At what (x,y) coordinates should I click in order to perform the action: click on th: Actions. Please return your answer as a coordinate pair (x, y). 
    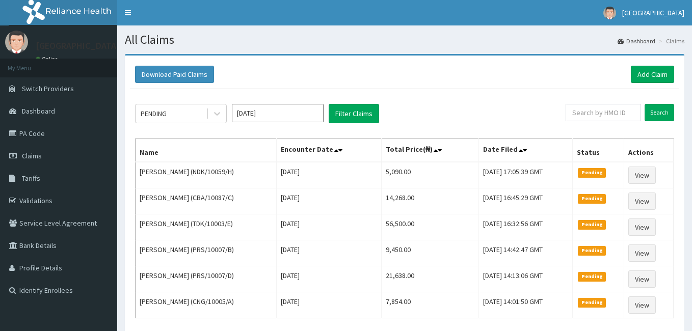
    Looking at the image, I should click on (649, 151).